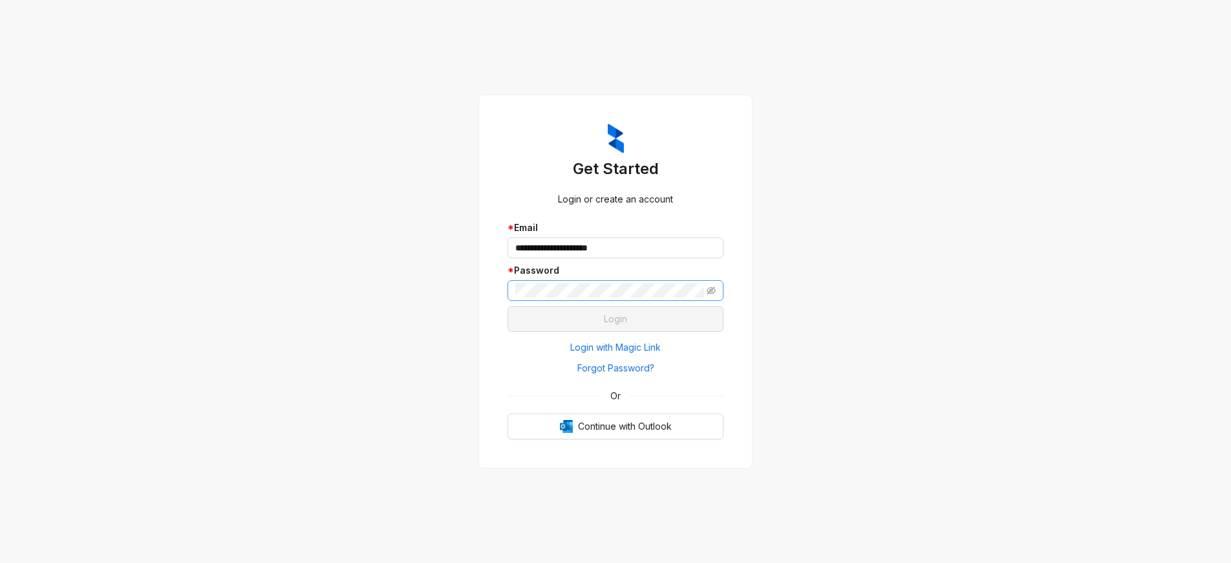 This screenshot has width=1231, height=563. I want to click on div: Password, so click(616, 270).